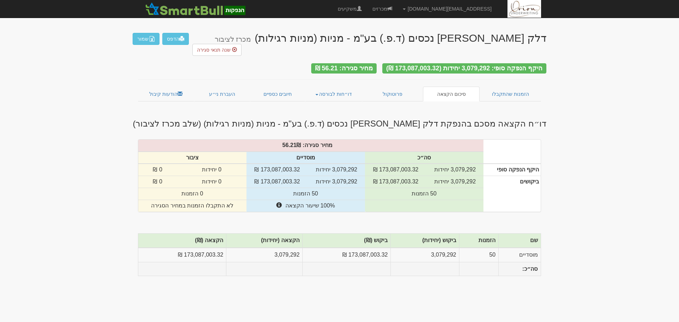 This screenshot has height=322, width=679. Describe the element at coordinates (520, 240) in the screenshot. I see `th: שם` at that location.